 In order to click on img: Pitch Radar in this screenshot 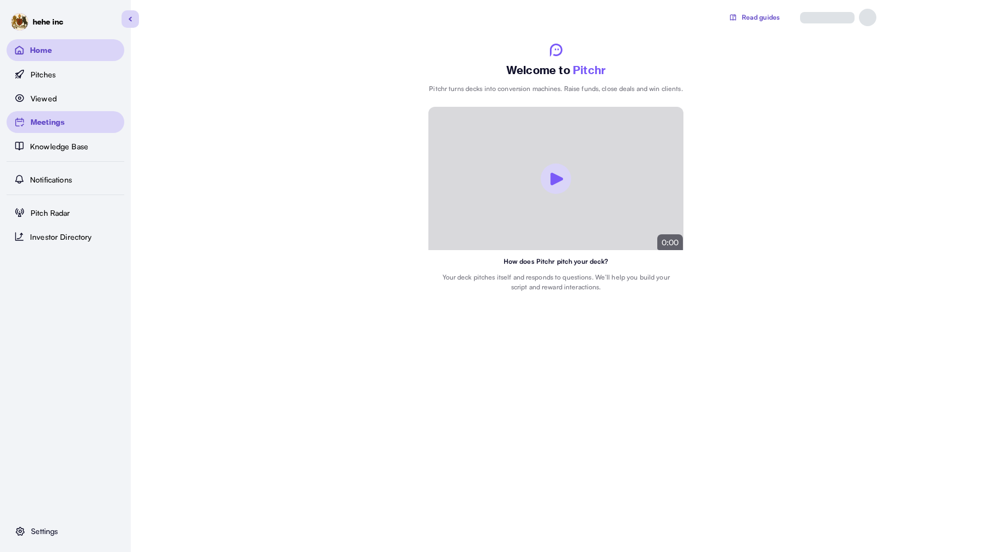, I will do `click(20, 212)`.